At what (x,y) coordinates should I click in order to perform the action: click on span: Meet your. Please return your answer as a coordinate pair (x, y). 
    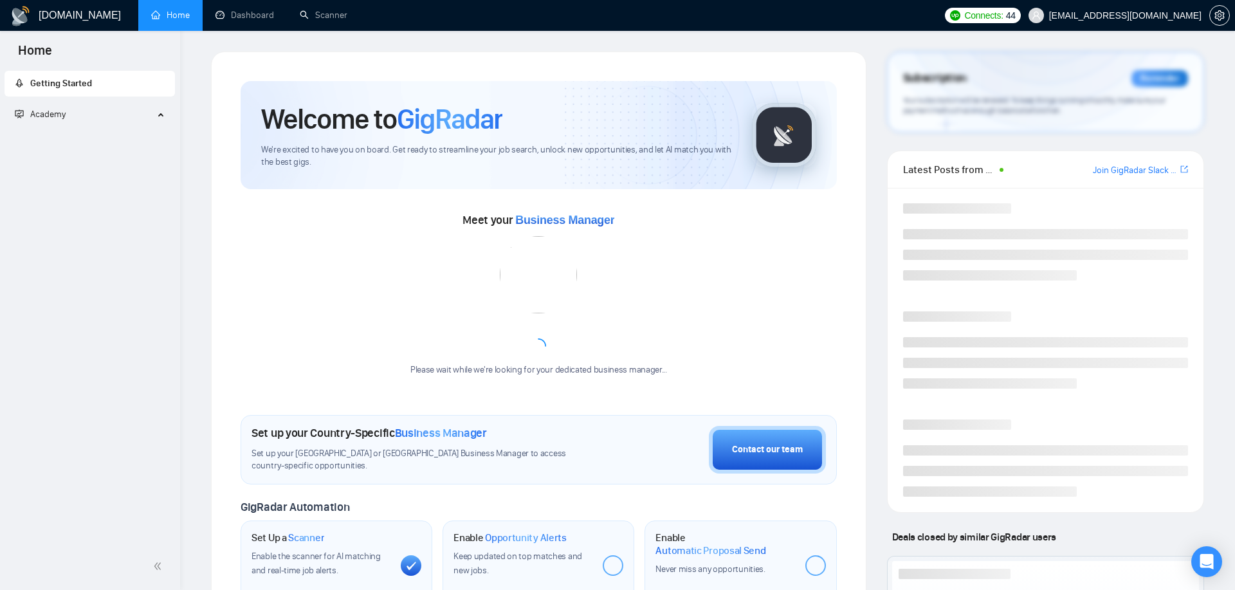
    Looking at the image, I should click on (538, 220).